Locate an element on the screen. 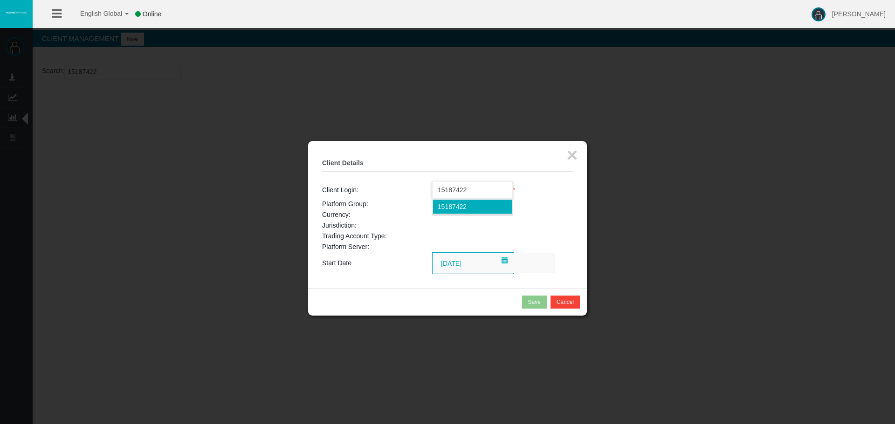 This screenshot has height=424, width=895. td: Currency: is located at coordinates (377, 215).